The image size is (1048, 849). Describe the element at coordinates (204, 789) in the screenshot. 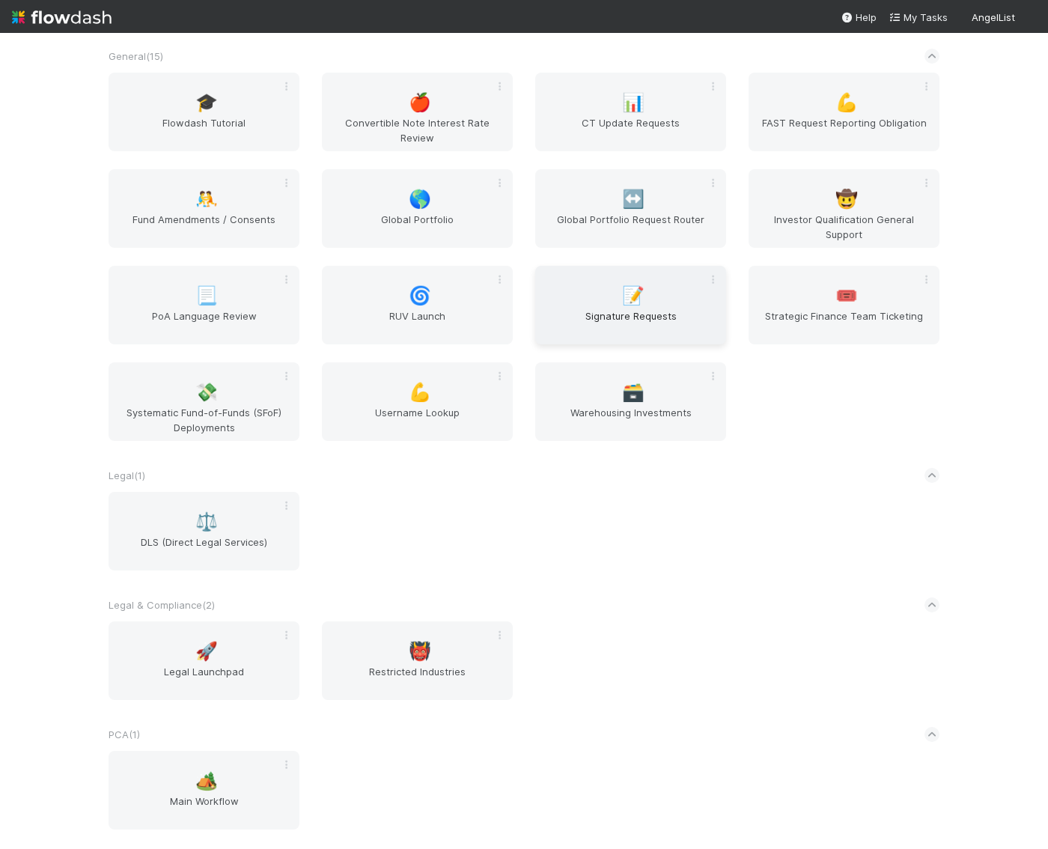

I see `a: 🏕️Main Workflow` at that location.